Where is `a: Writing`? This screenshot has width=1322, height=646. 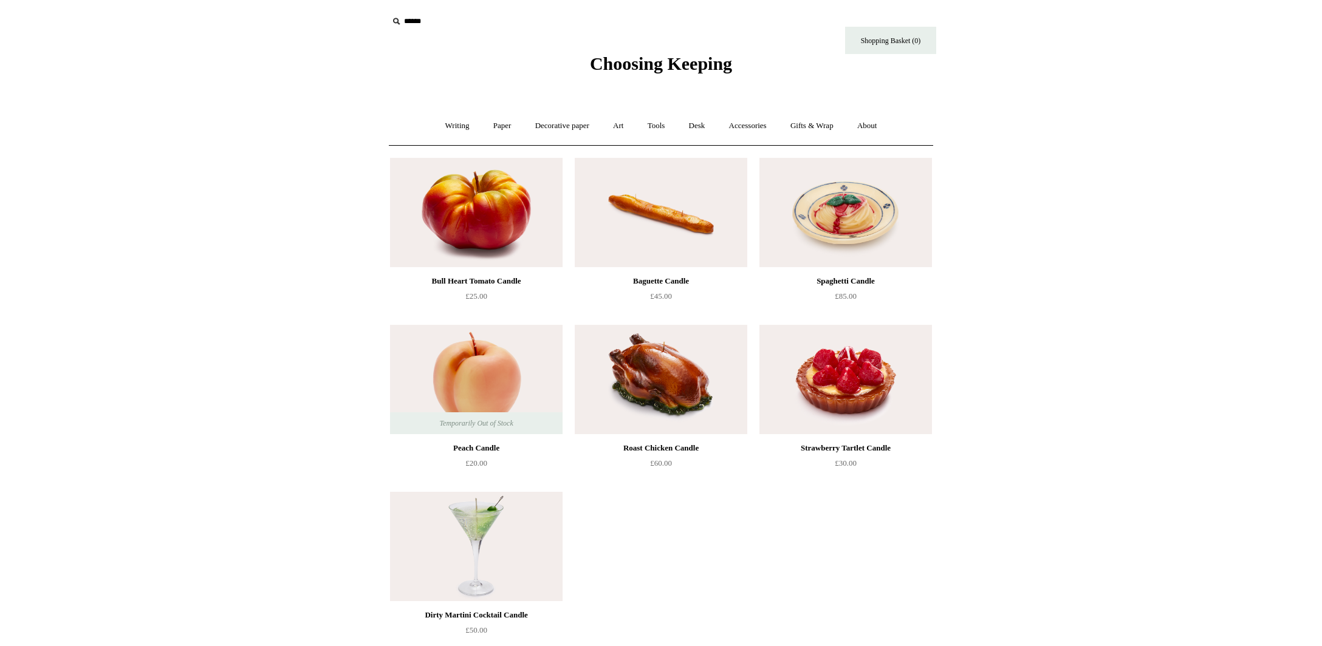
a: Writing is located at coordinates (457, 126).